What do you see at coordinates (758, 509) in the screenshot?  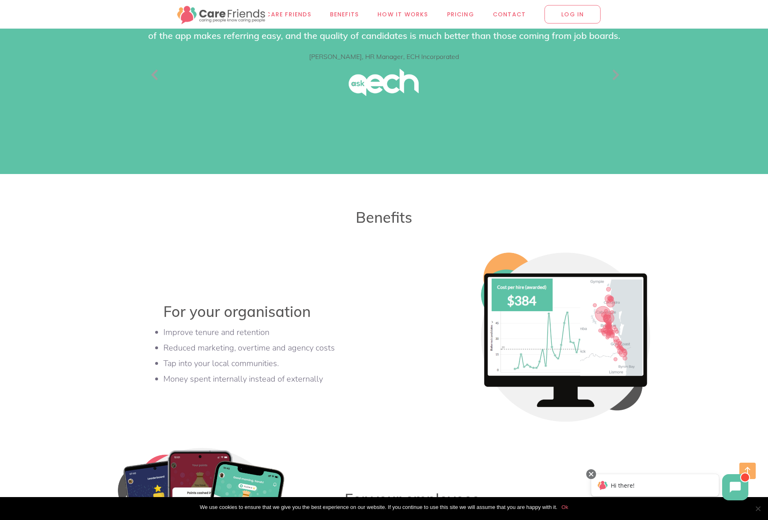 I see `span: No` at bounding box center [758, 509].